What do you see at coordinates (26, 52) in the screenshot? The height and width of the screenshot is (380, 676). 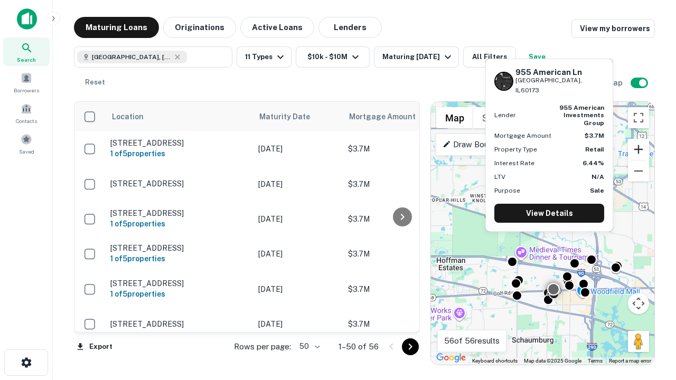 I see `div: Search` at bounding box center [26, 52].